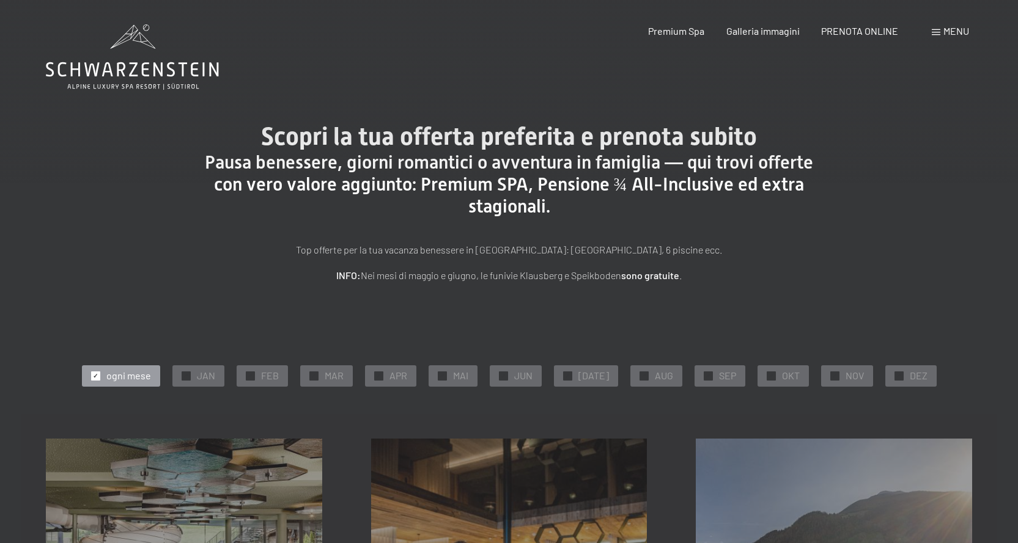 Image resolution: width=1018 pixels, height=543 pixels. Describe the element at coordinates (855, 376) in the screenshot. I see `span: NOV` at that location.